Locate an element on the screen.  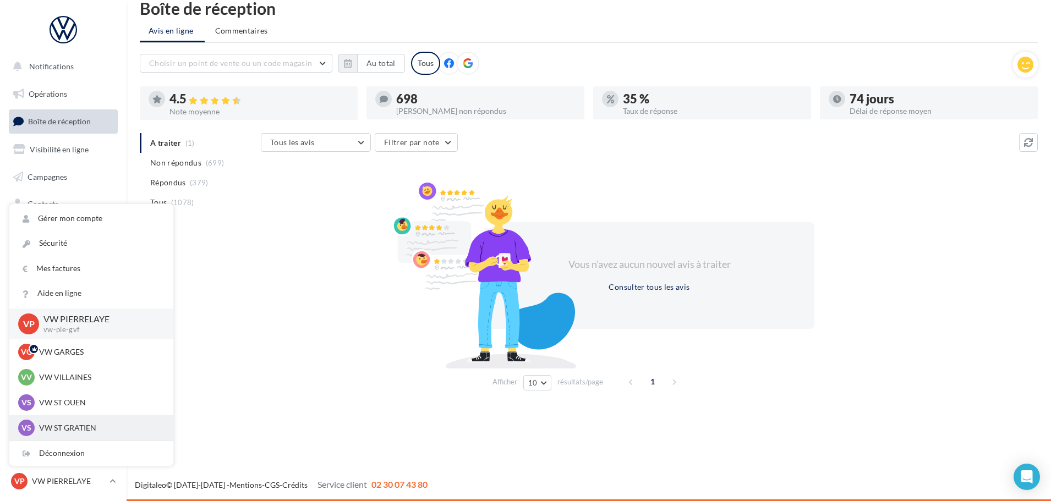
a: Crédits is located at coordinates (295, 485).